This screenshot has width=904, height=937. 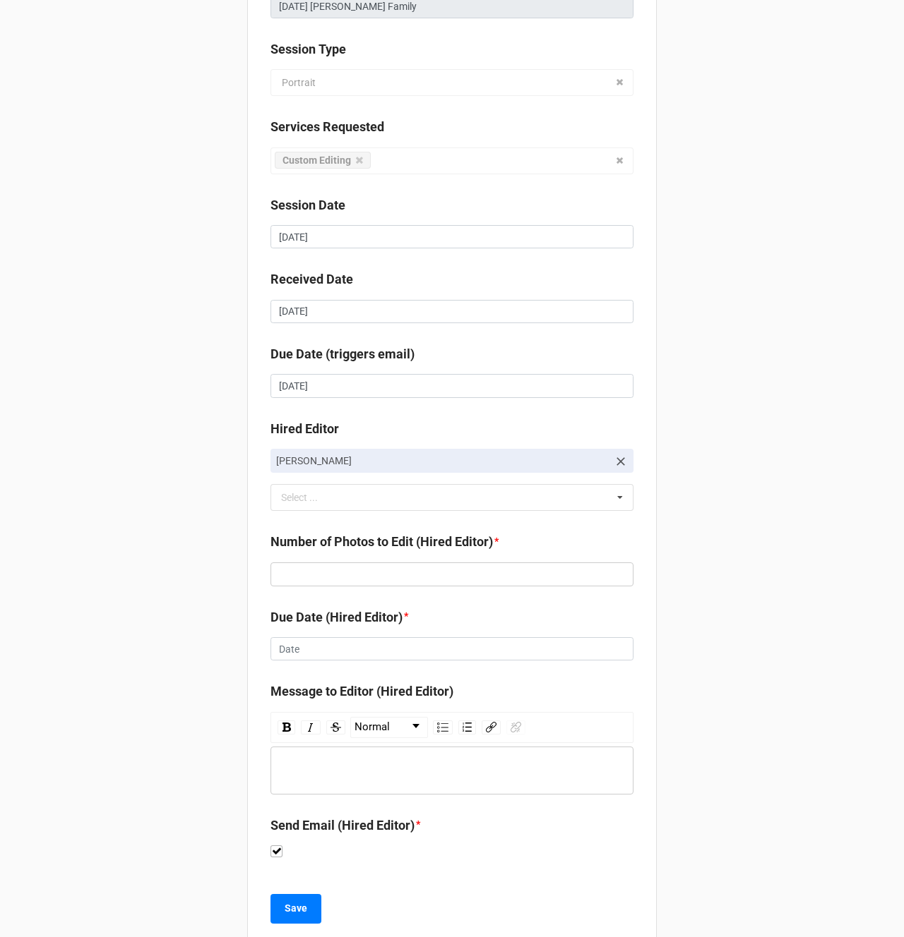 What do you see at coordinates (454, 728) in the screenshot?
I see `div: rdw-list-control` at bounding box center [454, 728].